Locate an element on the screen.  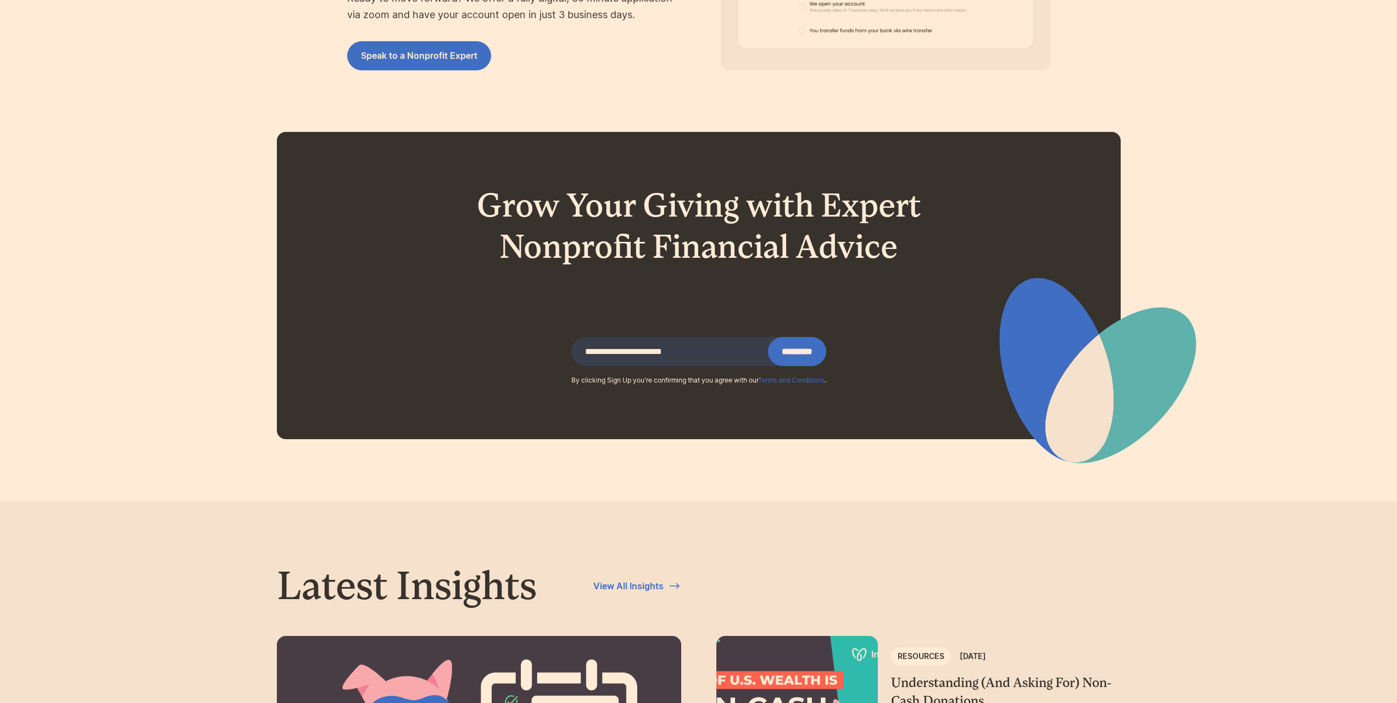
div: By clicking Sign Up you're confirming that you agree with our . is located at coordinates (699, 380).